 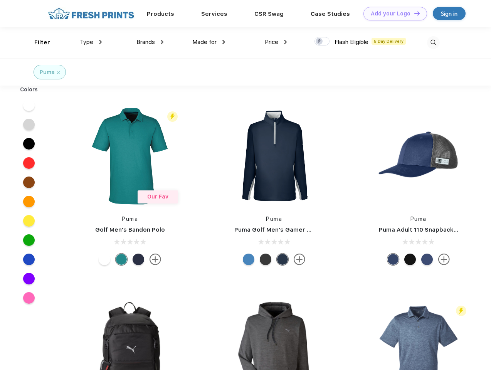 I want to click on img: filter_cancel.svg, so click(x=58, y=72).